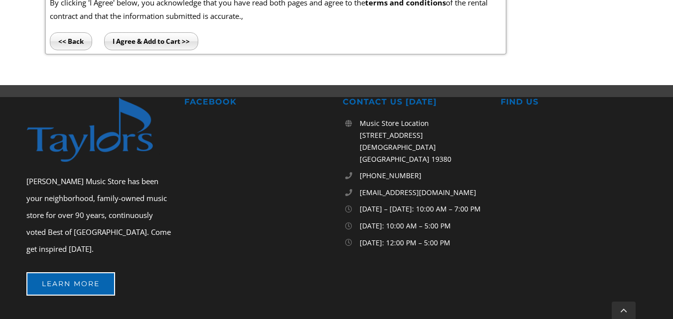 The height and width of the screenshot is (319, 673). I want to click on h2: FACEBOOK, so click(257, 102).